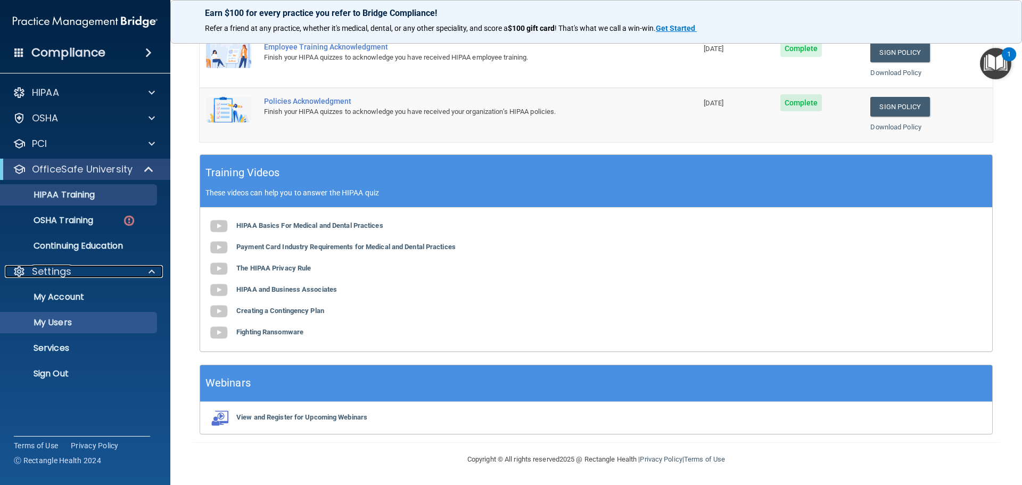 This screenshot has height=485, width=1022. Describe the element at coordinates (676, 28) in the screenshot. I see `a: Get Started` at that location.